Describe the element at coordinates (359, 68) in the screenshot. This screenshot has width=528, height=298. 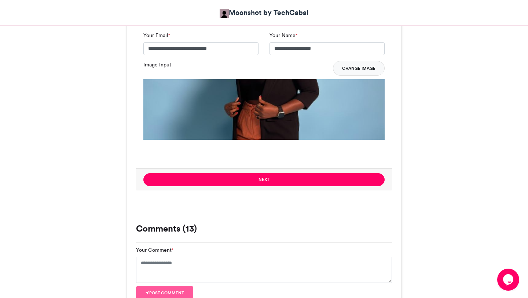
I see `button: Change Image` at that location.